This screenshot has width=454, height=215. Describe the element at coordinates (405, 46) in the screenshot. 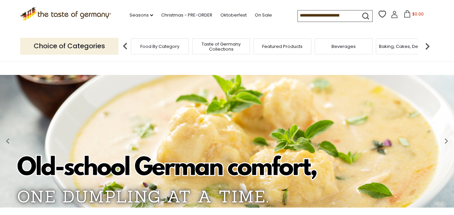

I see `span: Baking, Cakes, Desserts` at that location.